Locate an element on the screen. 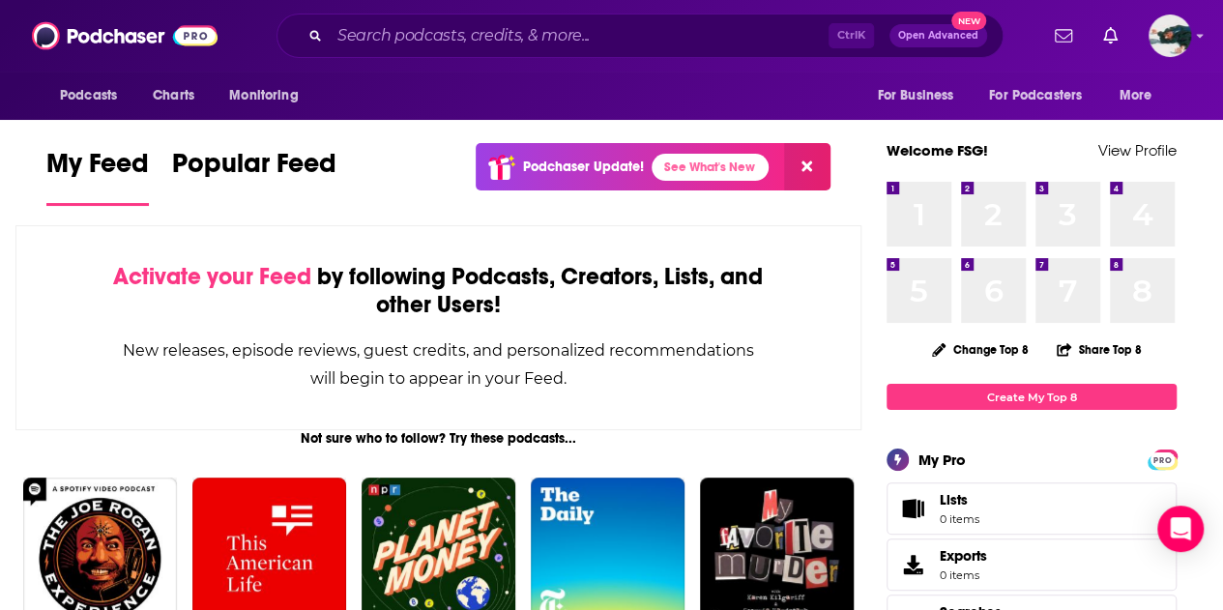  span: Logged in as fsg.publicity is located at coordinates (1170, 36).